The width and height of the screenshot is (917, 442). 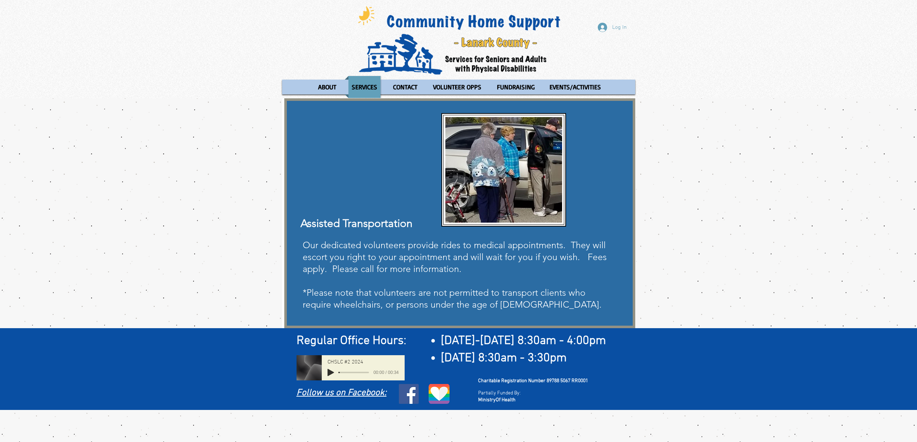 What do you see at coordinates (409, 394) in the screenshot?
I see `ul: Social Bar` at bounding box center [409, 394].